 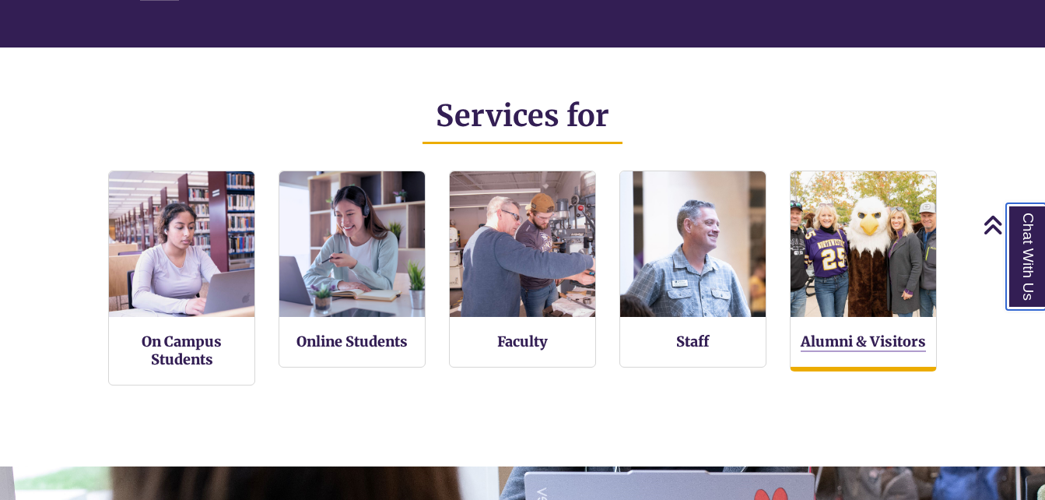 I want to click on a: Staff, so click(x=693, y=341).